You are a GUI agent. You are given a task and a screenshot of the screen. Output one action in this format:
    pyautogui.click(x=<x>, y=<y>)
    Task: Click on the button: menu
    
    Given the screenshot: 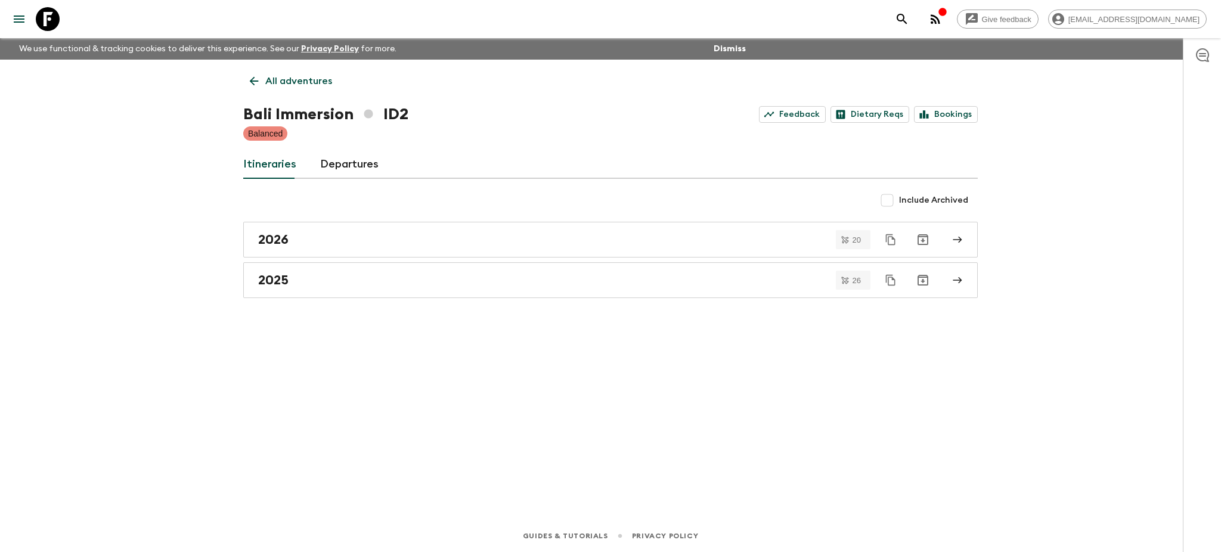 What is the action you would take?
    pyautogui.click(x=19, y=19)
    